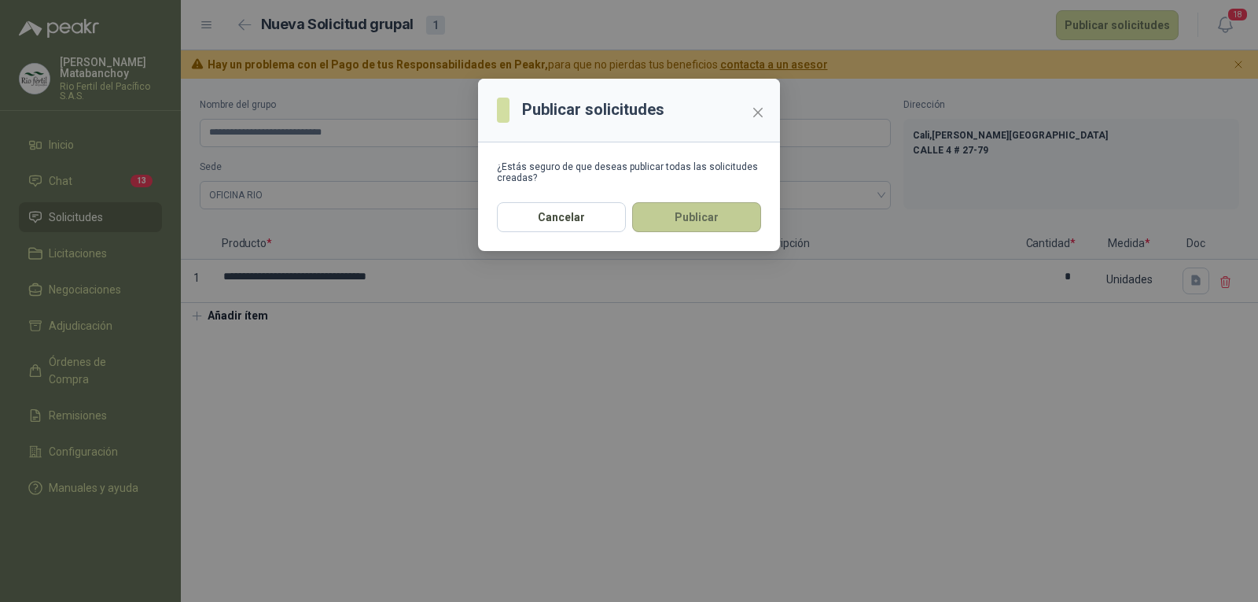 The height and width of the screenshot is (602, 1258). Describe the element at coordinates (629, 172) in the screenshot. I see `div: ¿Estás seguro de que deseas publicar todas las solicitudes creadas?` at that location.